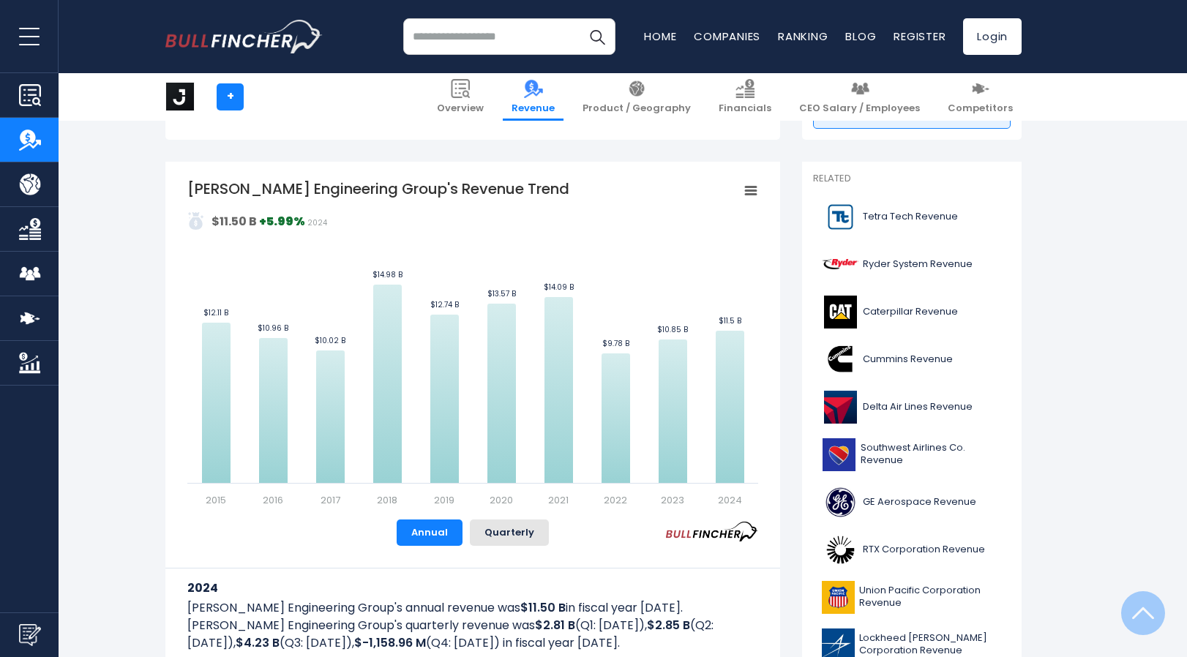  Describe the element at coordinates (840, 264) in the screenshot. I see `img: R logo` at that location.